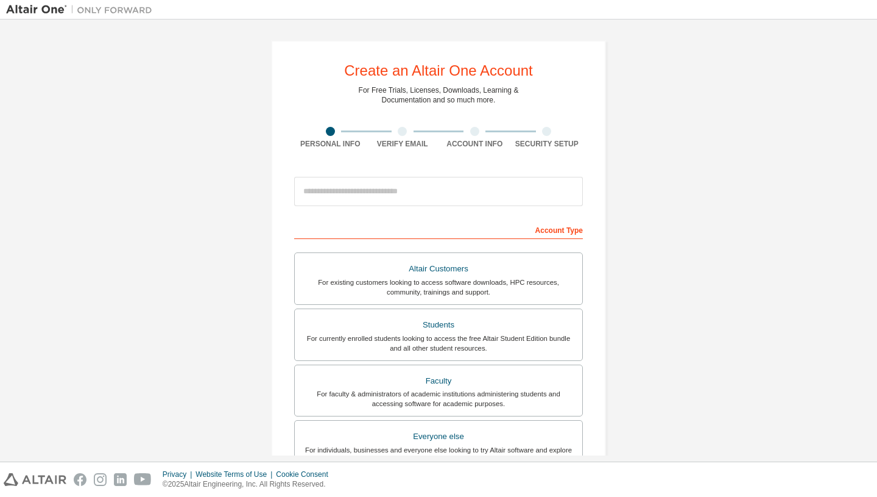  I want to click on div: Create an Altair One Account, so click(439, 71).